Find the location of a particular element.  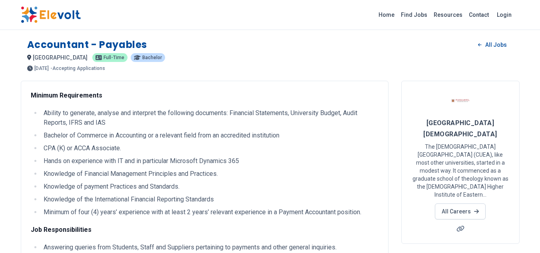

a: Home is located at coordinates (387, 15).